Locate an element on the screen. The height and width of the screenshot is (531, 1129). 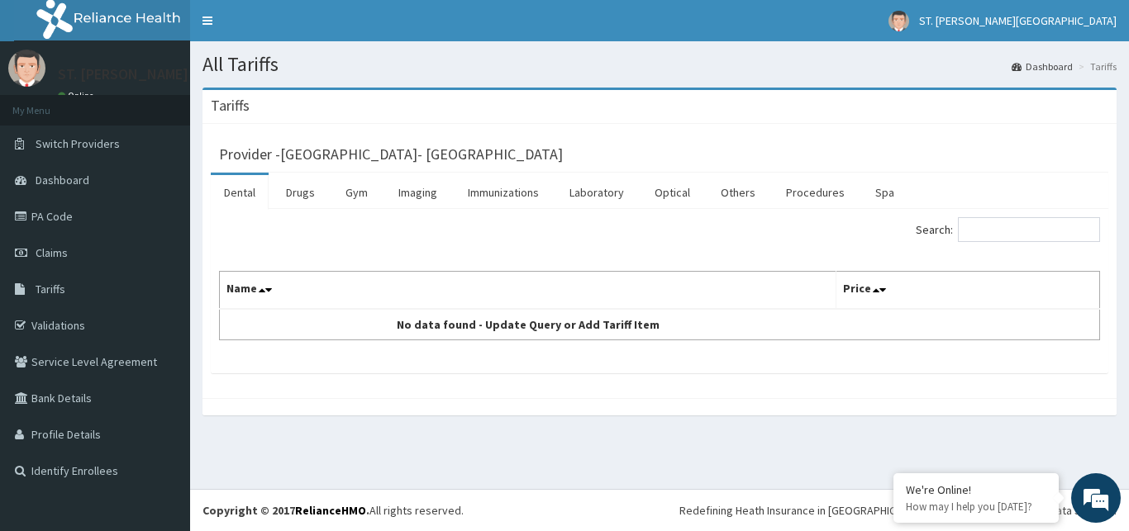
a: Gym is located at coordinates (356, 193).